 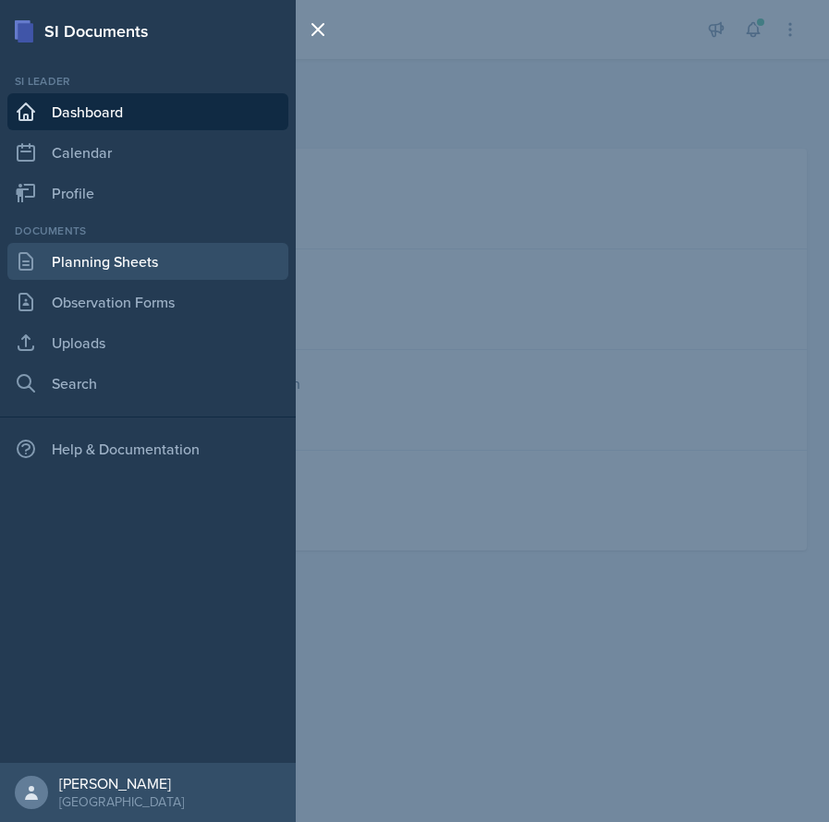 What do you see at coordinates (148, 302) in the screenshot?
I see `a: Observation Forms` at bounding box center [148, 302].